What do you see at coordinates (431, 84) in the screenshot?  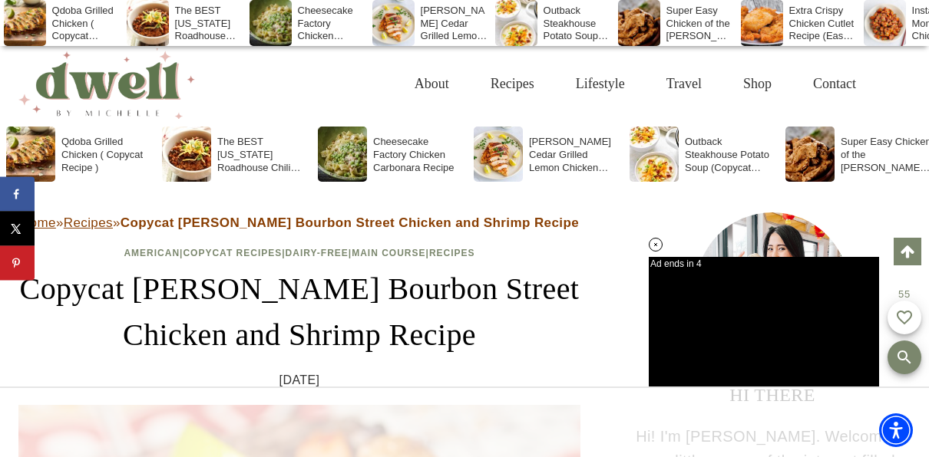 I see `a: About` at bounding box center [431, 84].